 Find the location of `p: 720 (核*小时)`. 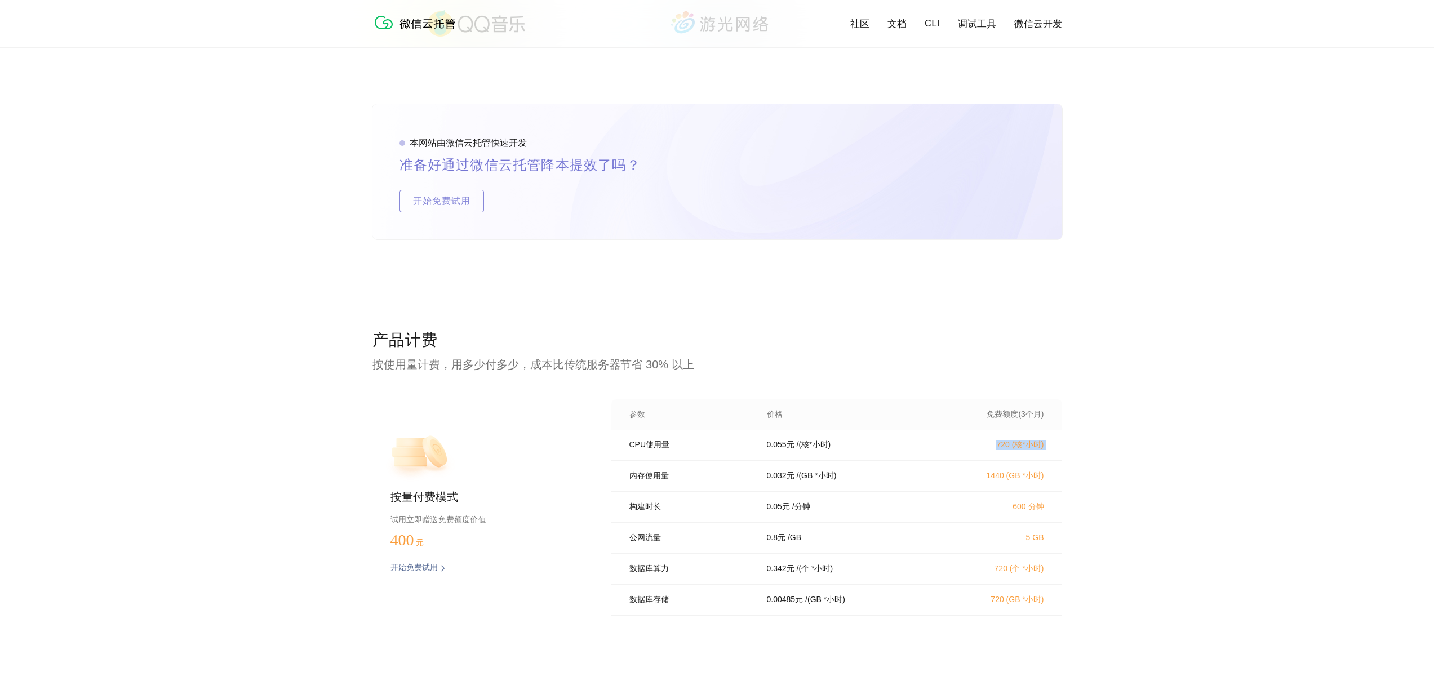

p: 720 (核*小时) is located at coordinates (994, 445).